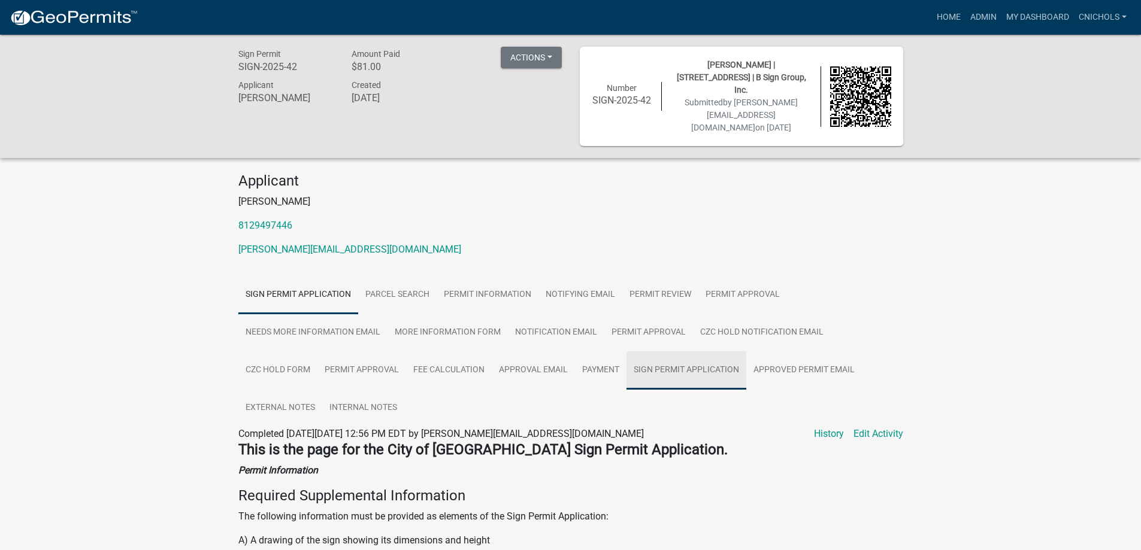  Describe the element at coordinates (804, 371) in the screenshot. I see `a: Approved Permit Email` at that location.